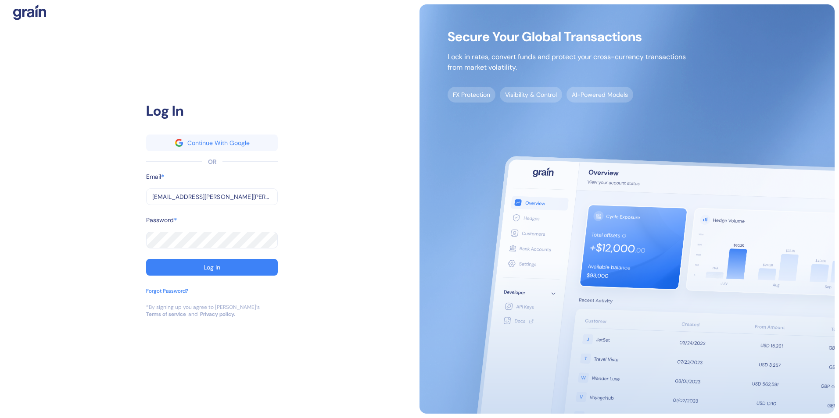 The image size is (839, 418). What do you see at coordinates (218, 315) in the screenshot?
I see `a: Privacy policy.` at bounding box center [218, 315].